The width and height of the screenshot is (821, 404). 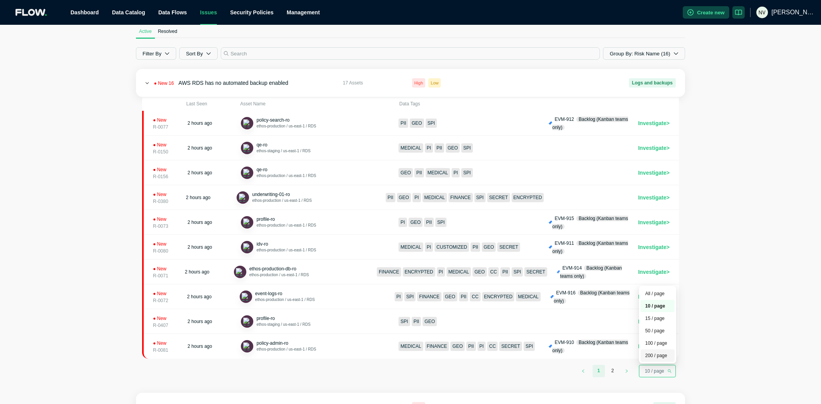 What do you see at coordinates (658, 318) in the screenshot?
I see `div: 15 / page` at bounding box center [658, 318].